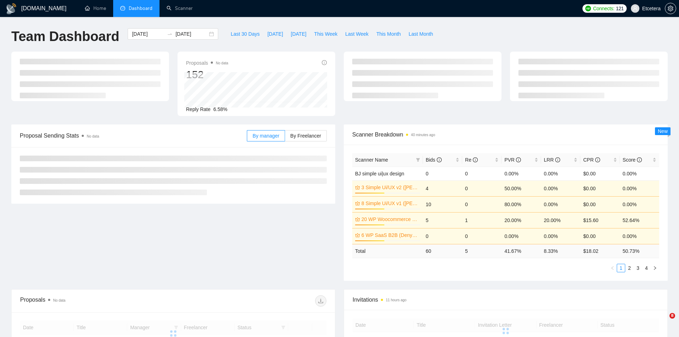  What do you see at coordinates (638, 268) in the screenshot?
I see `li: 3` at bounding box center [638, 268].